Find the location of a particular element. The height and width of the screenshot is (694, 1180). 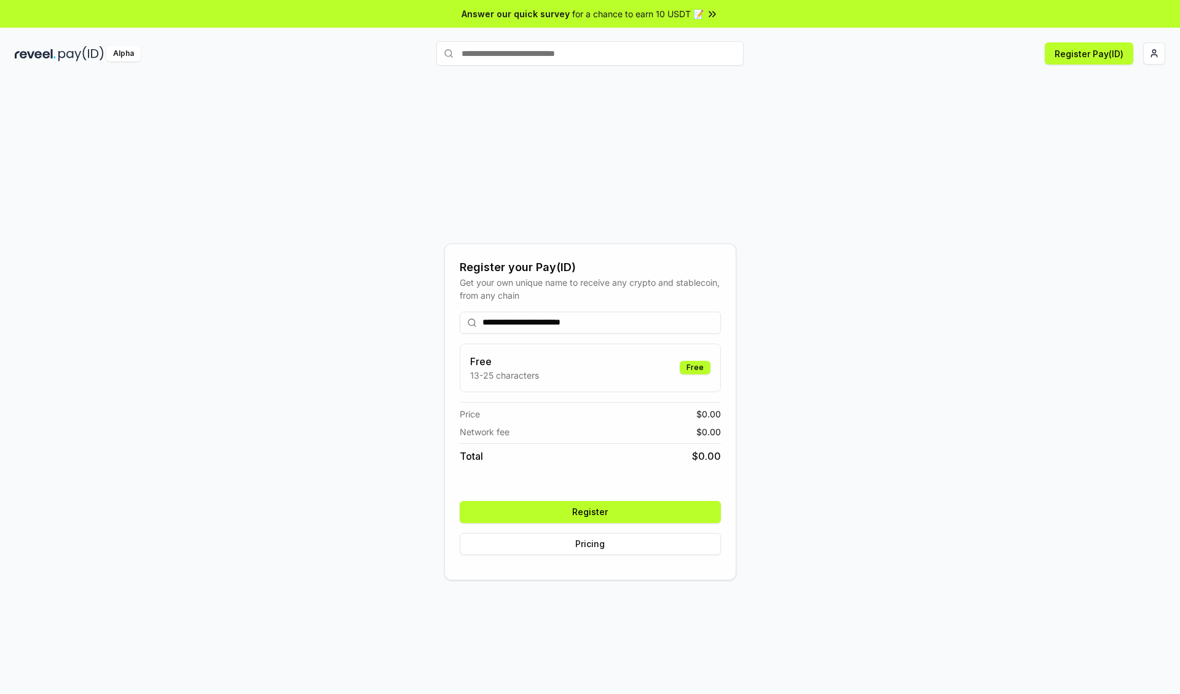

div: Get your own unique name to receive any crypto and stablecoin, from any chain is located at coordinates (590, 289).